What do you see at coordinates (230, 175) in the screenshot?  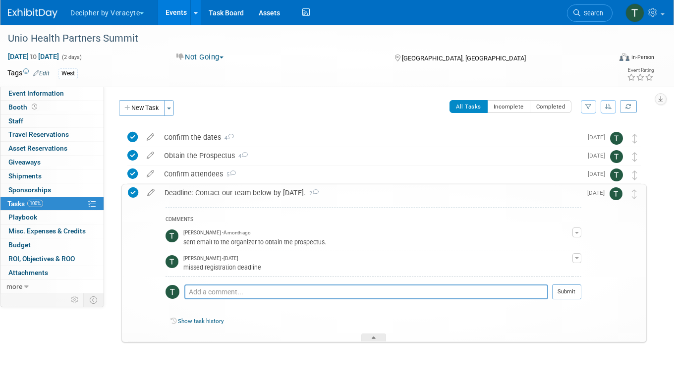 I see `span: 5` at bounding box center [230, 175].